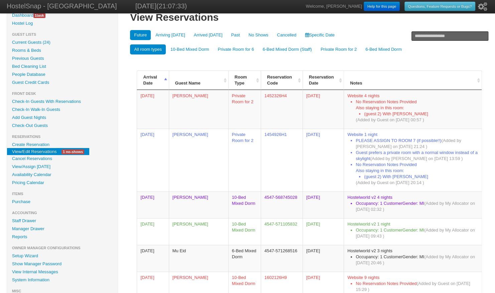 The image size is (495, 293). I want to click on a: Private Room for 2, so click(339, 49).